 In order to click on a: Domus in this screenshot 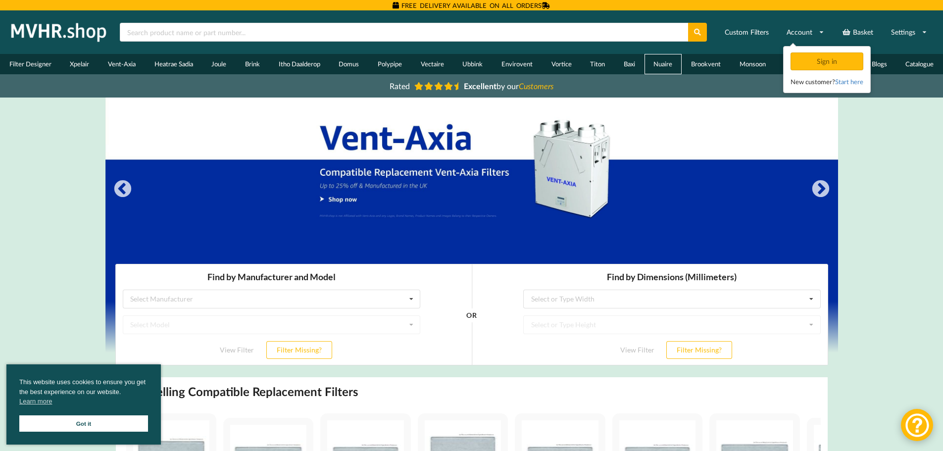, I will do `click(349, 64)`.